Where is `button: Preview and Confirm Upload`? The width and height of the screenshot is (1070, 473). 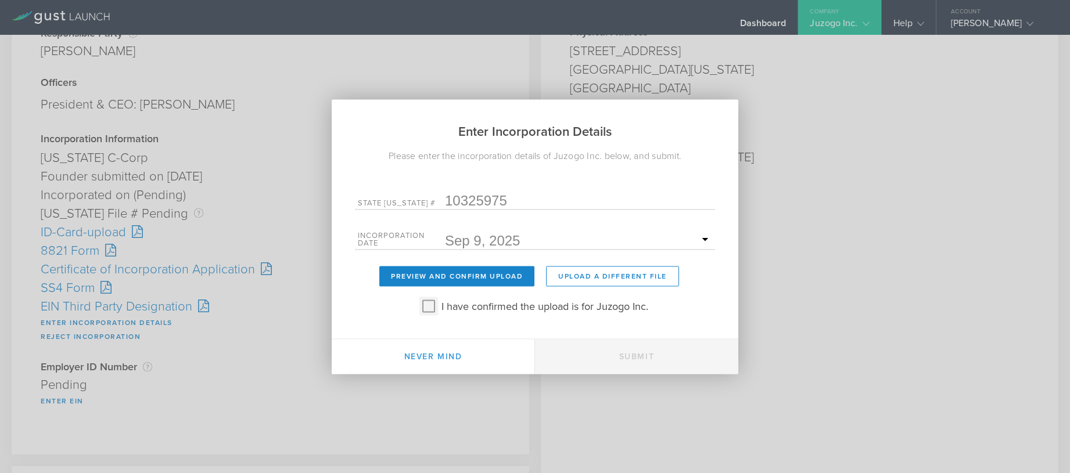 button: Preview and Confirm Upload is located at coordinates (457, 276).